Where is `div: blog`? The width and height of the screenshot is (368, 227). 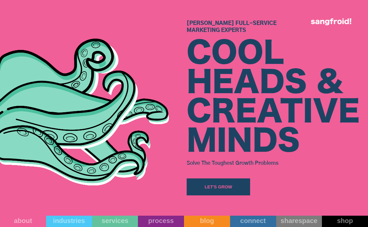 div: blog is located at coordinates (207, 221).